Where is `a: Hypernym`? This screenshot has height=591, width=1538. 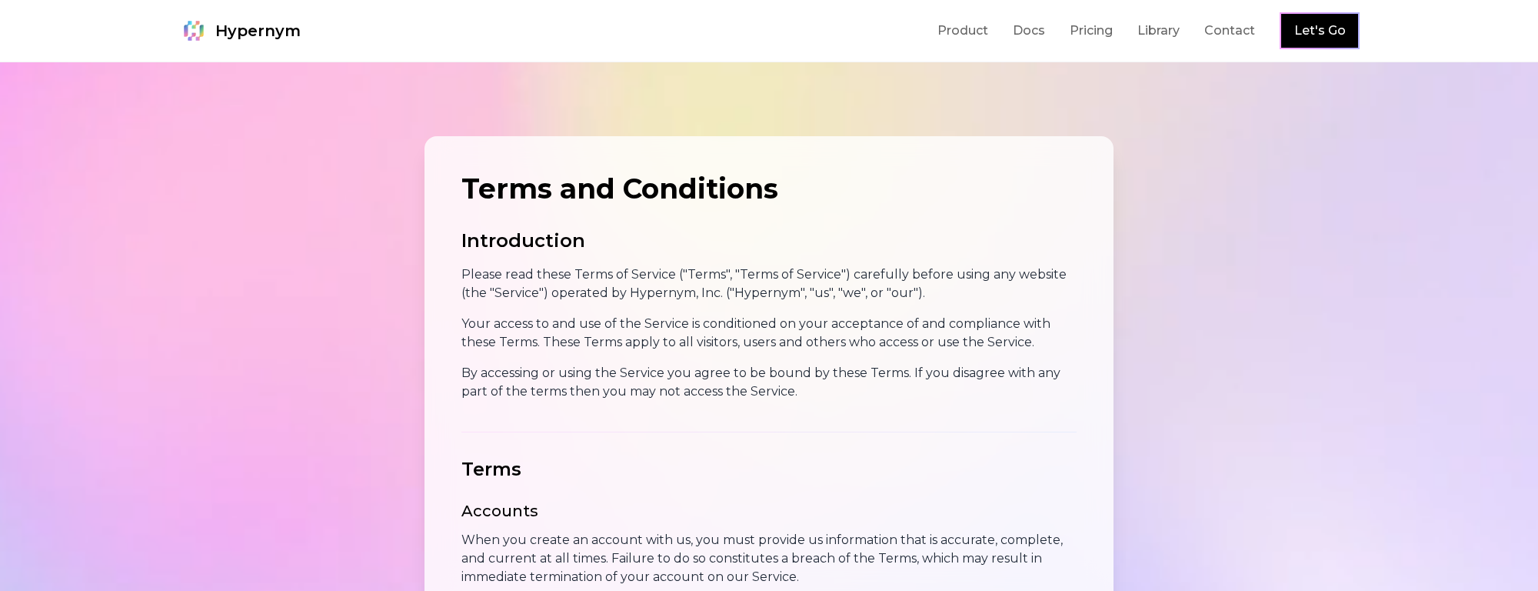 a: Hypernym is located at coordinates (239, 31).